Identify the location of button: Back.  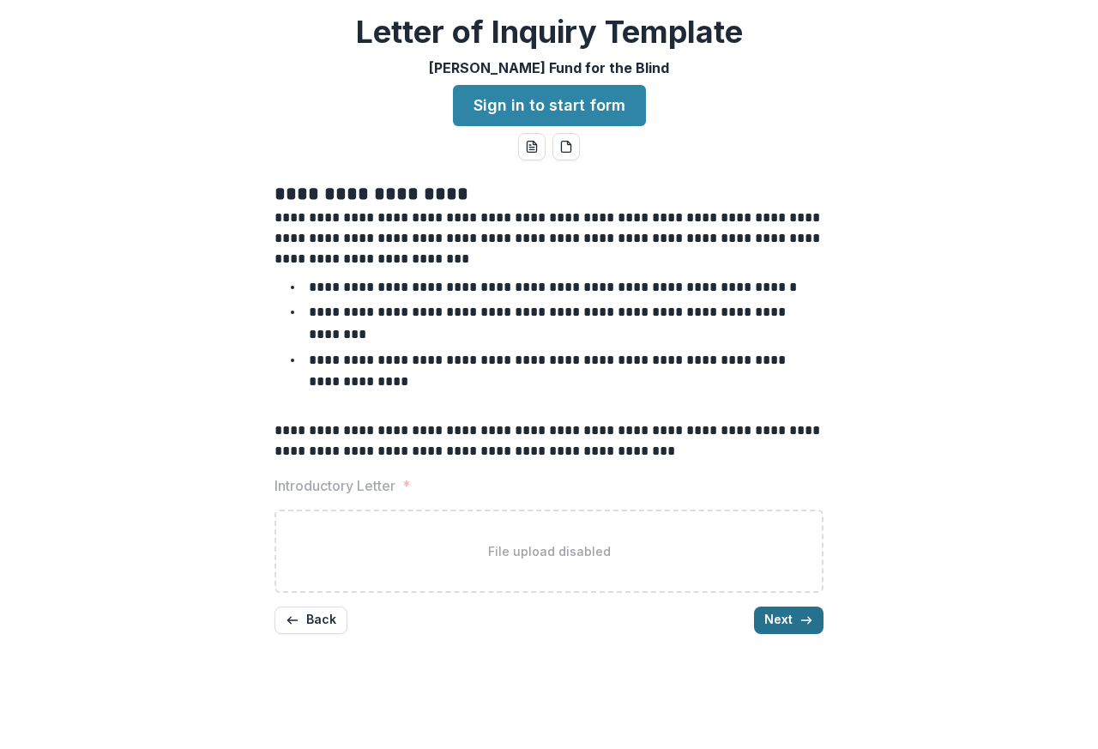
(310, 620).